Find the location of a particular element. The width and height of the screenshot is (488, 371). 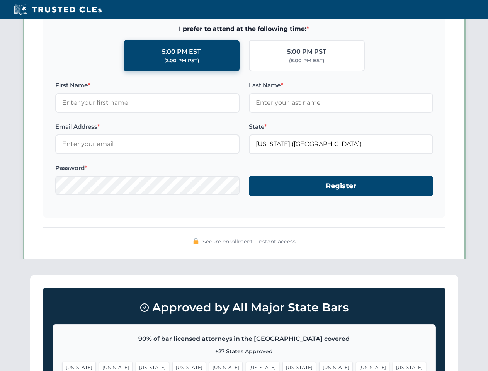

button: Register is located at coordinates (341, 186).